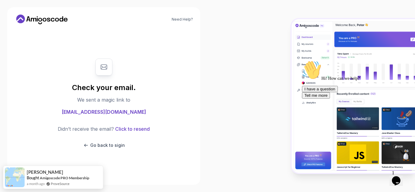  Describe the element at coordinates (33, 178) in the screenshot. I see `span: Bought` at that location.